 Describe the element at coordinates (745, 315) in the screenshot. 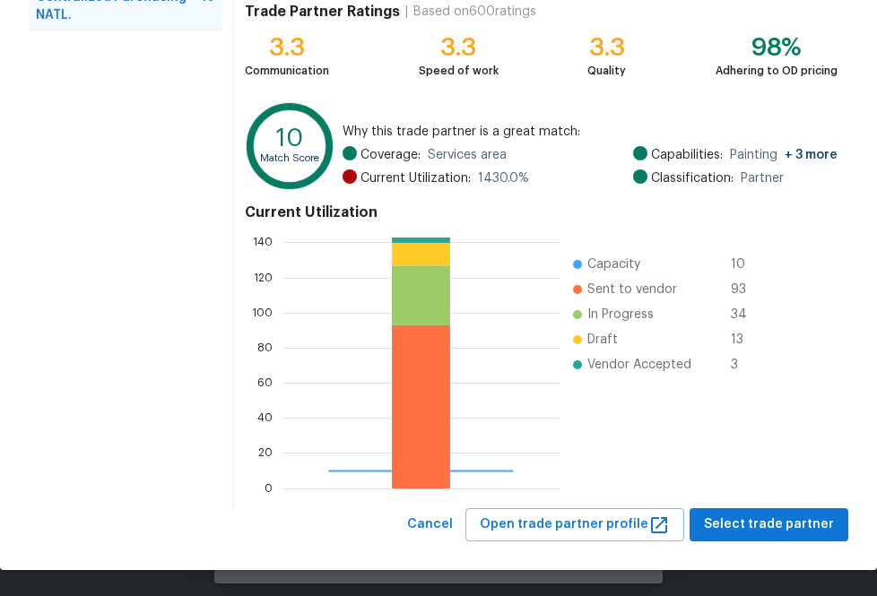

I see `span: 34` at that location.